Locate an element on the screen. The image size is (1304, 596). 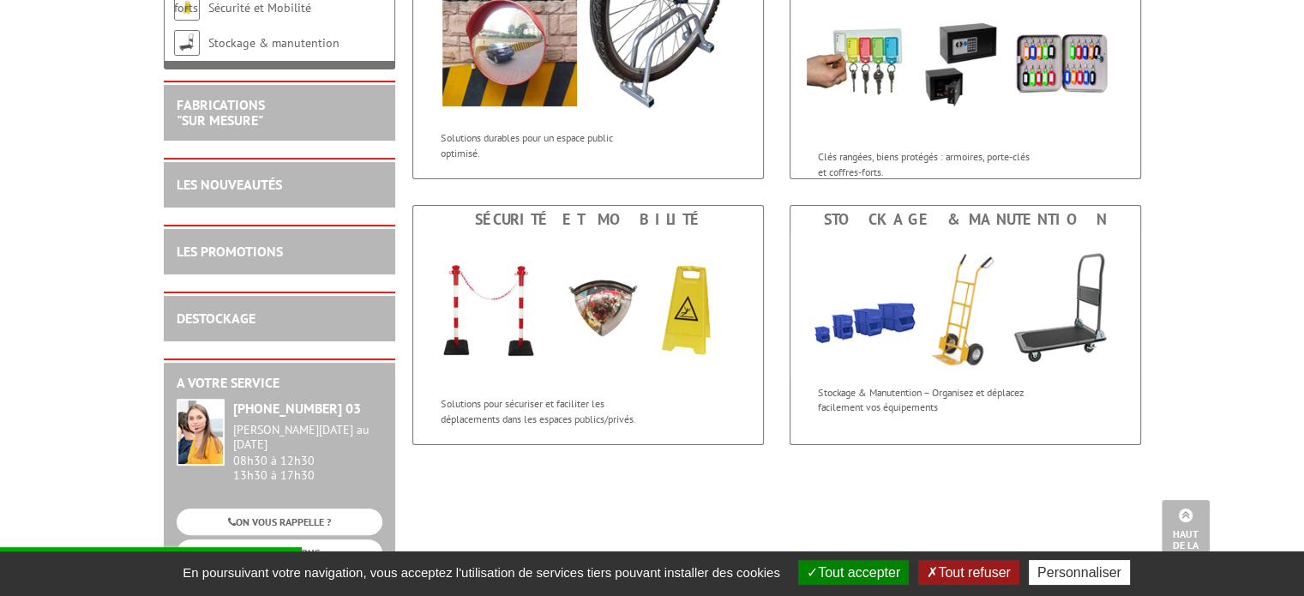
button: Tout accepter is located at coordinates (853, 572).